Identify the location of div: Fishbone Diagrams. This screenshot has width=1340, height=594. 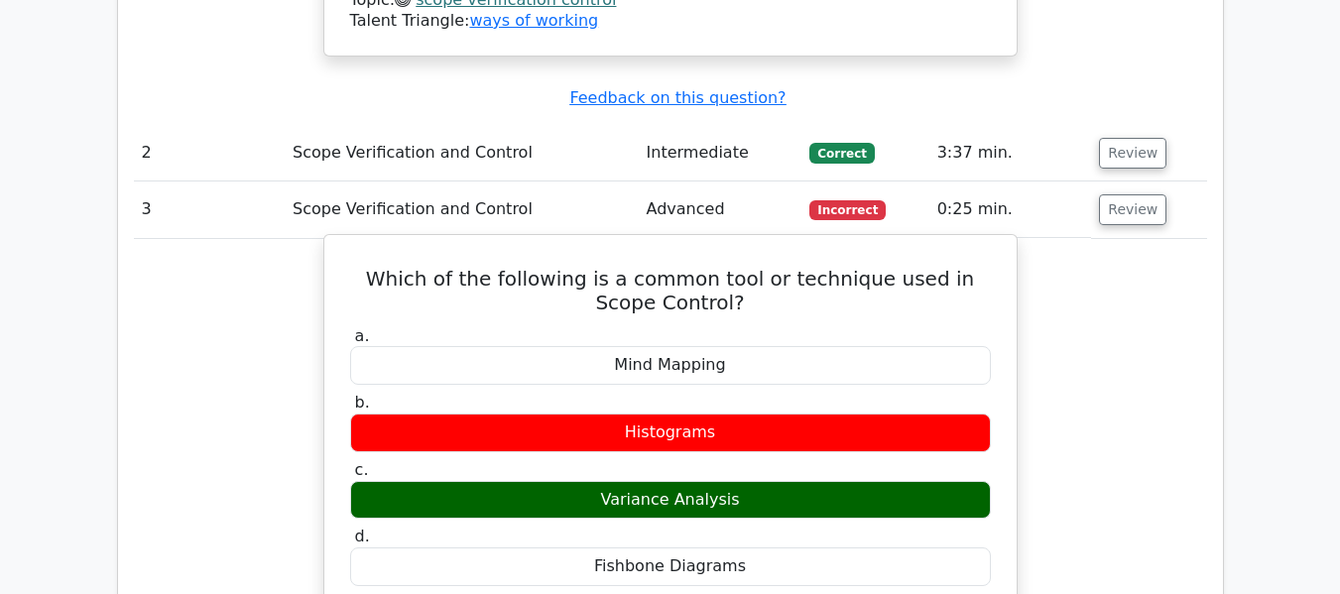
(671, 566).